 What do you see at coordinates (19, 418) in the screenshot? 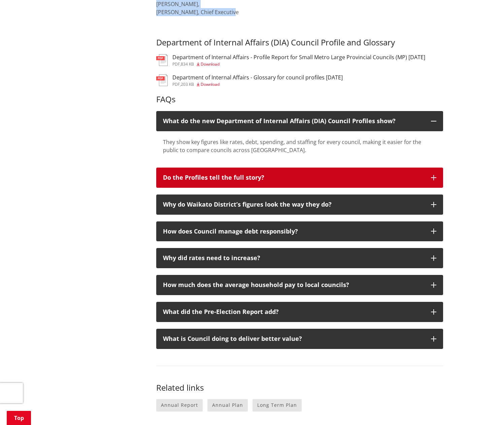
I see `a: Top` at bounding box center [19, 418].